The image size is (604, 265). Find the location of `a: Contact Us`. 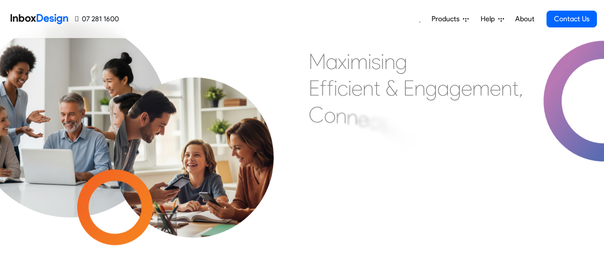

a: Contact Us is located at coordinates (572, 19).